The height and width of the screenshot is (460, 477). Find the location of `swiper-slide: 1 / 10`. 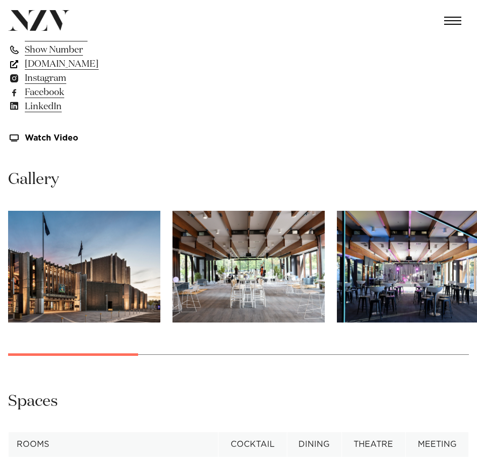

swiper-slide: 1 / 10 is located at coordinates (84, 267).